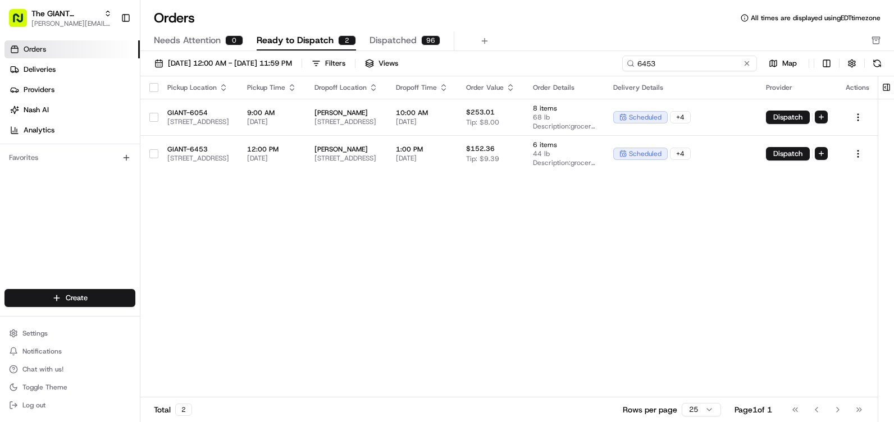  What do you see at coordinates (564, 145) in the screenshot?
I see `span: 6 items` at bounding box center [564, 145].